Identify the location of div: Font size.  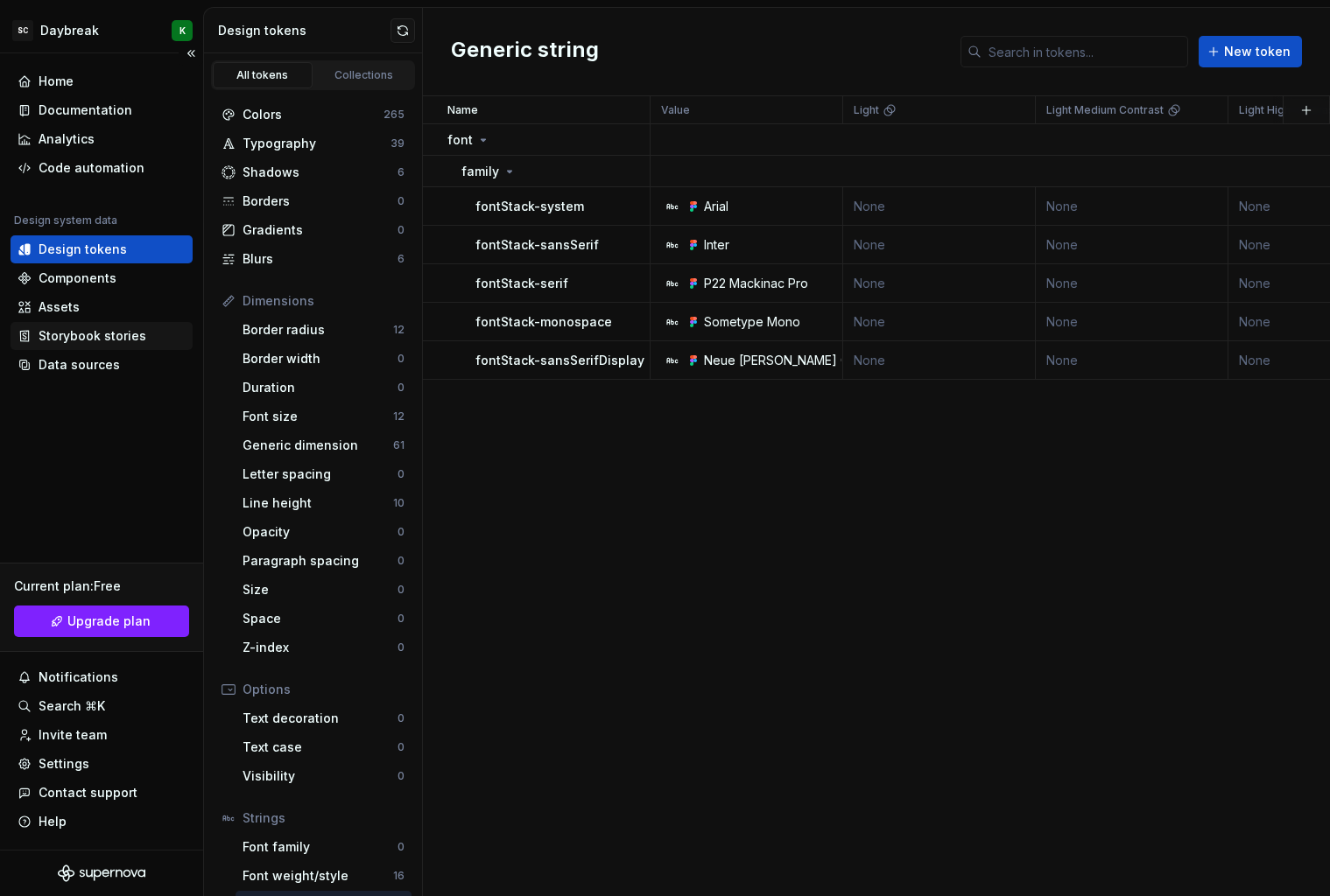
(318, 417).